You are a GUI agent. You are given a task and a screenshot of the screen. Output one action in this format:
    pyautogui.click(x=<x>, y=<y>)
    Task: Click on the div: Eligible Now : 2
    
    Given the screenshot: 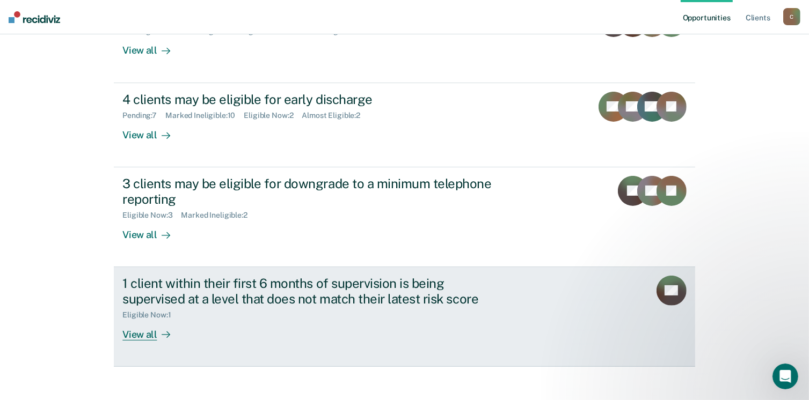 What is the action you would take?
    pyautogui.click(x=273, y=115)
    